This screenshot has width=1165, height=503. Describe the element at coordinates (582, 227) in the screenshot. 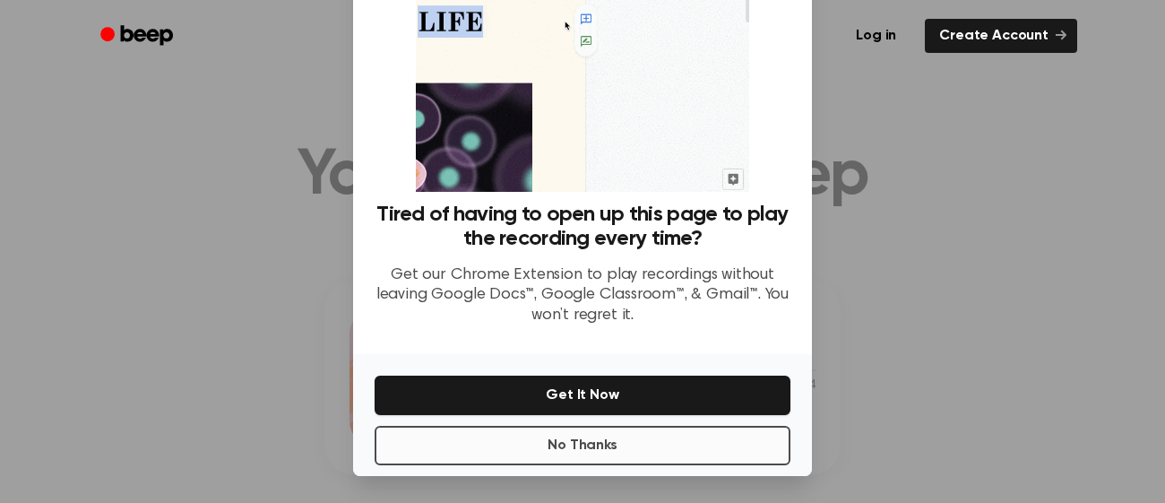

I see `h3: Tired of having to open up this page to play the recording every time?` at that location.